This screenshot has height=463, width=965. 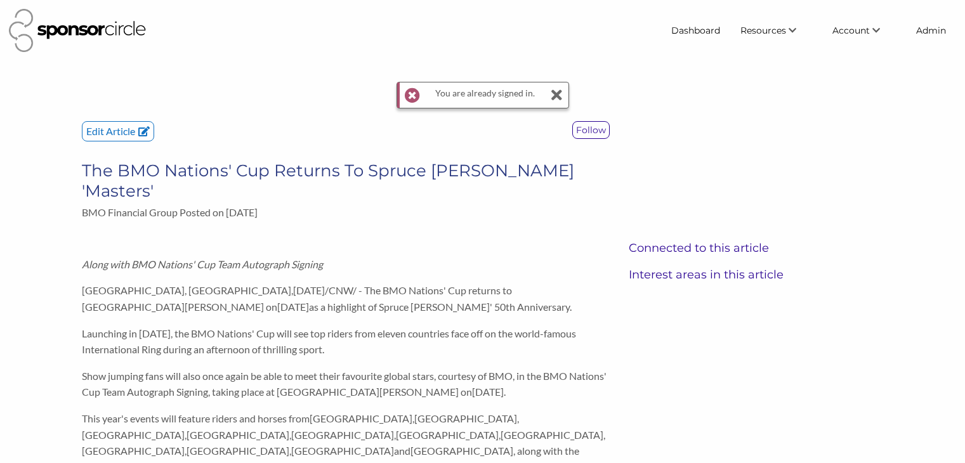 I want to click on p: Edit Article, so click(x=118, y=131).